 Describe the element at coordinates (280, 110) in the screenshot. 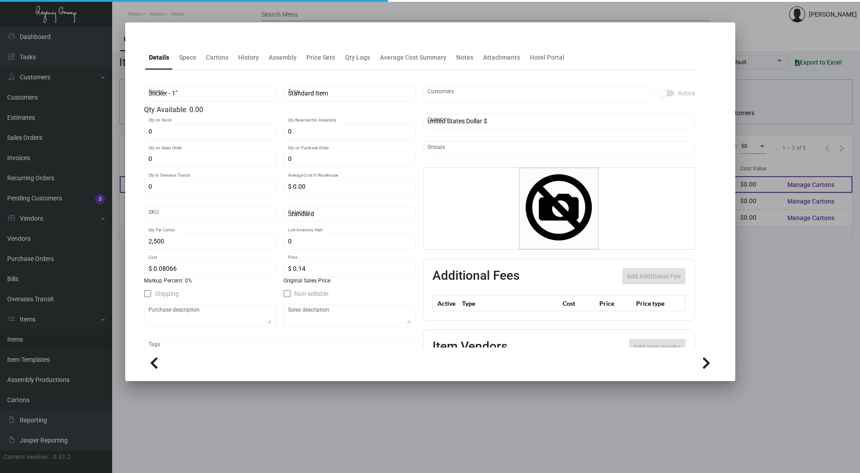

I see `div: Qty Available: 0.00` at that location.